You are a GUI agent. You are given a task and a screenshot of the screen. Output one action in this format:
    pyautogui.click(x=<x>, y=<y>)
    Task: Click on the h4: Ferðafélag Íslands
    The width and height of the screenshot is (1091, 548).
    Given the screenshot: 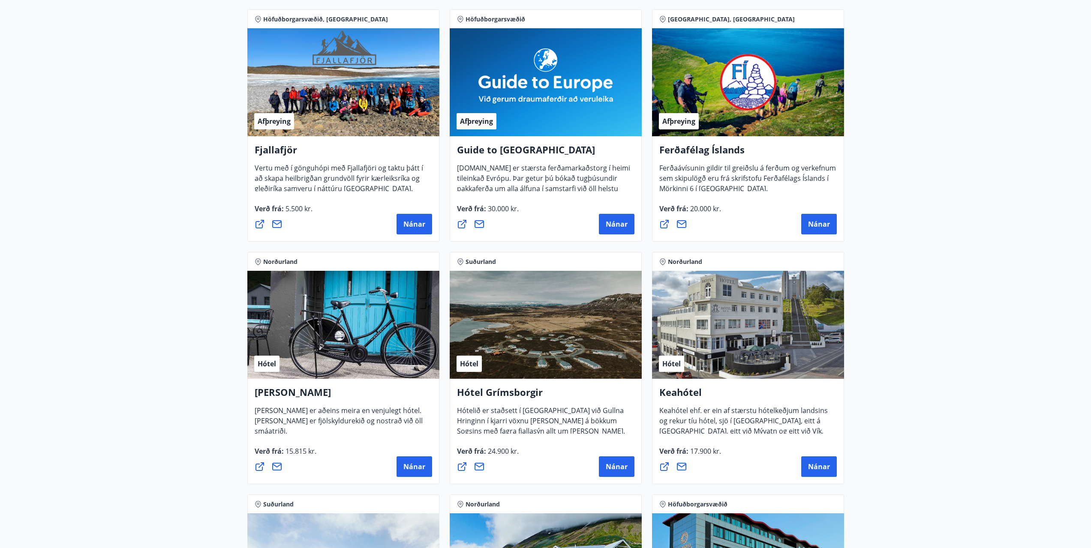 What is the action you would take?
    pyautogui.click(x=748, y=153)
    